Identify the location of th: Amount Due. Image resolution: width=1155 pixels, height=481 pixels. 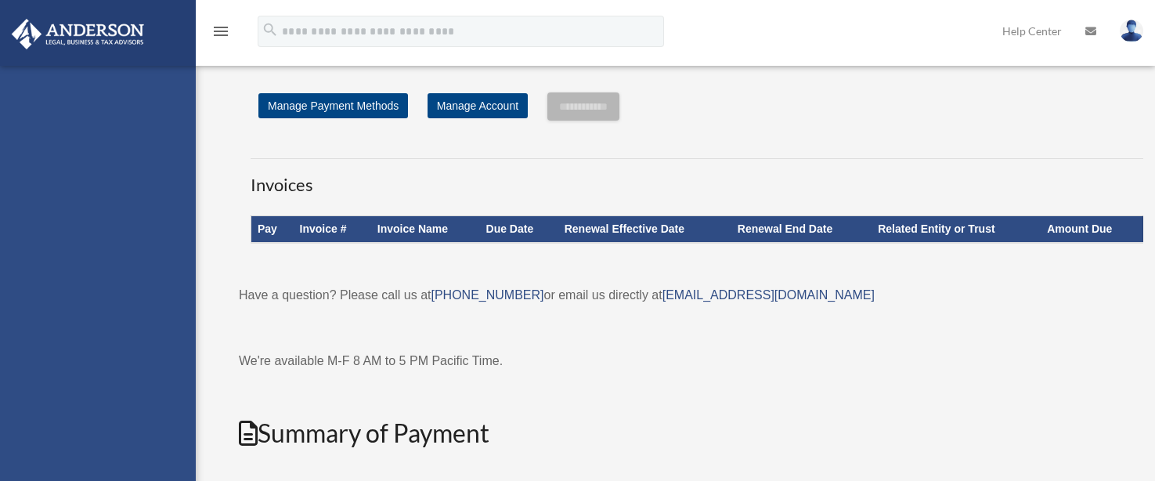
(1092, 229).